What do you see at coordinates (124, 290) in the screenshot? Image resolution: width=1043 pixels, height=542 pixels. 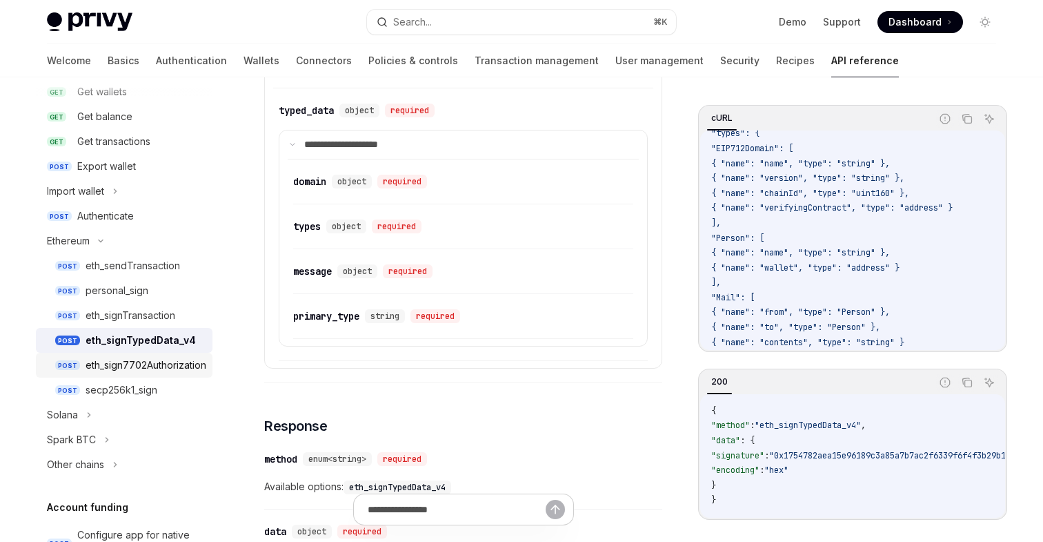 I see `a: POSTpersonal_sign` at bounding box center [124, 290].